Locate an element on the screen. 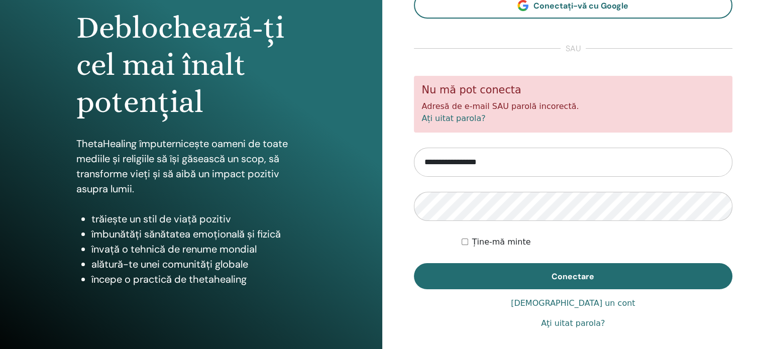  a: Ați uitat parola? is located at coordinates (454, 118).